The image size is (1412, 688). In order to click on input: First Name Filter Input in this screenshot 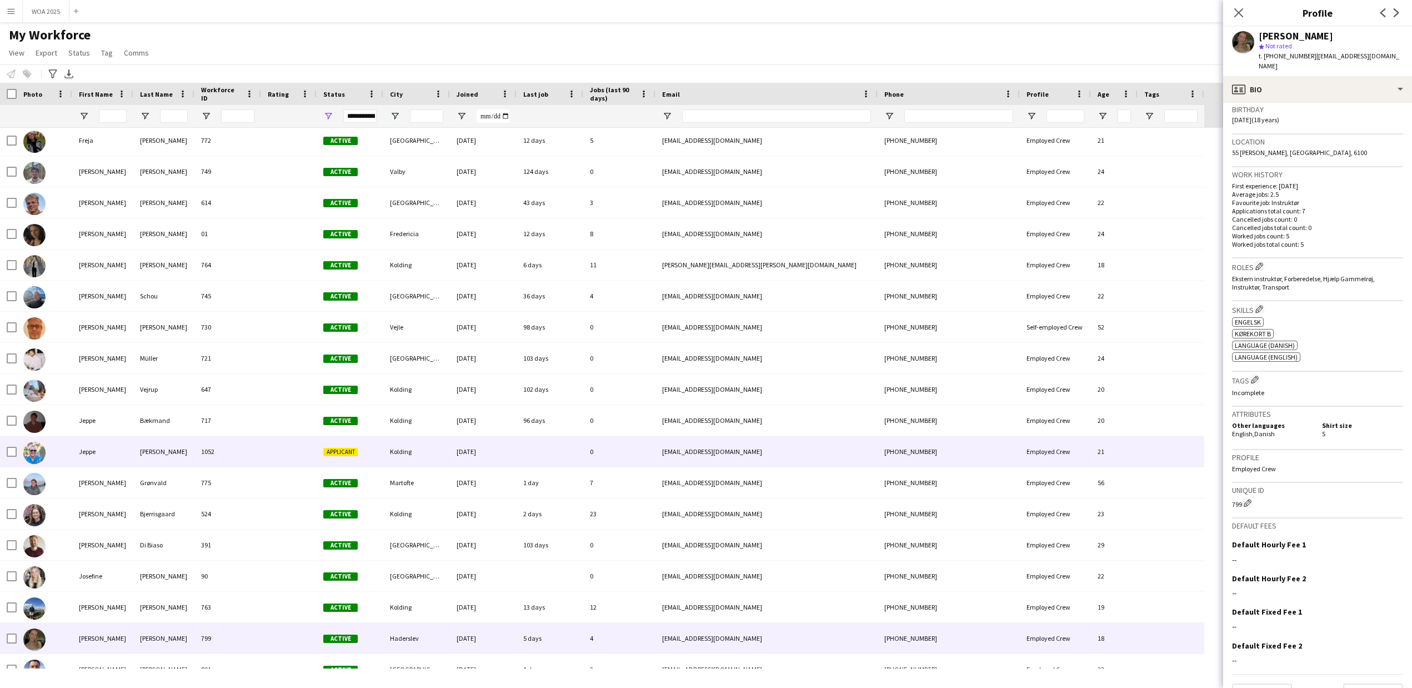, I will do `click(113, 116)`.